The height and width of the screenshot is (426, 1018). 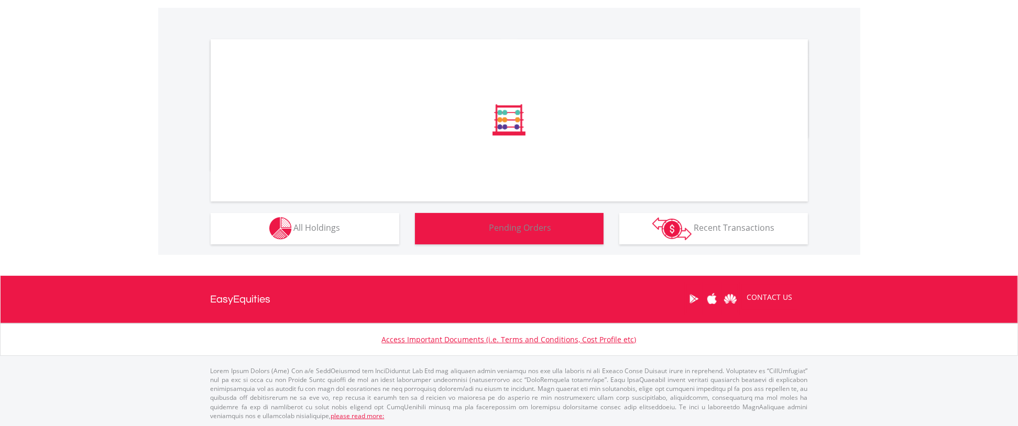 I want to click on a: Access Important Documents (i.e. Terms and Conditions, Cost Profile etc), so click(x=509, y=339).